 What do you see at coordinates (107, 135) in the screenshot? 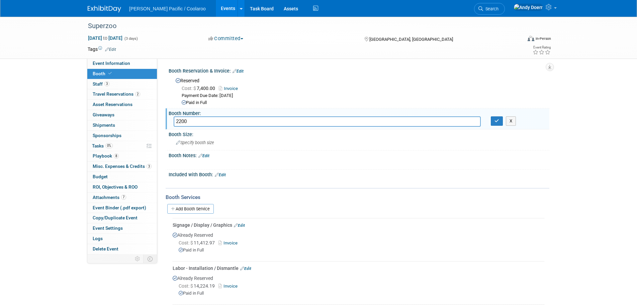
I see `span: Sponsorships` at bounding box center [107, 135].